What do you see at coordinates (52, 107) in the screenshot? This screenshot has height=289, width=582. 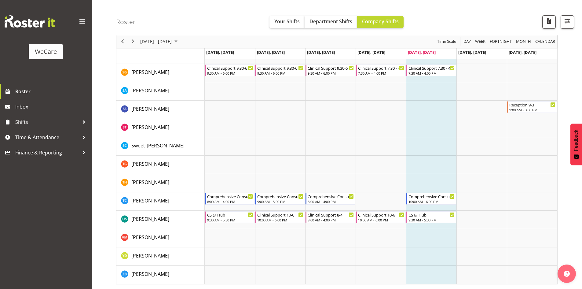 I see `span: Inbox` at bounding box center [52, 107].